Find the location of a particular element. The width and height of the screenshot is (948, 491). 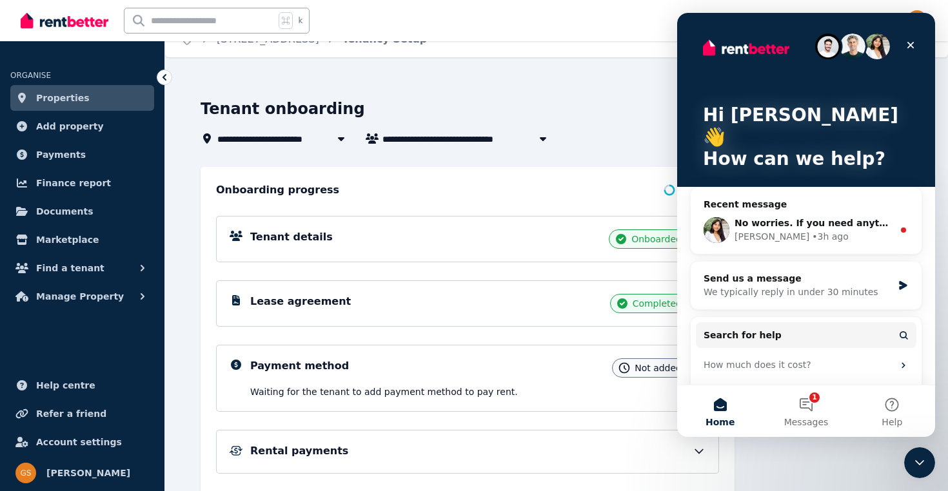

span: Completed is located at coordinates (657, 304).